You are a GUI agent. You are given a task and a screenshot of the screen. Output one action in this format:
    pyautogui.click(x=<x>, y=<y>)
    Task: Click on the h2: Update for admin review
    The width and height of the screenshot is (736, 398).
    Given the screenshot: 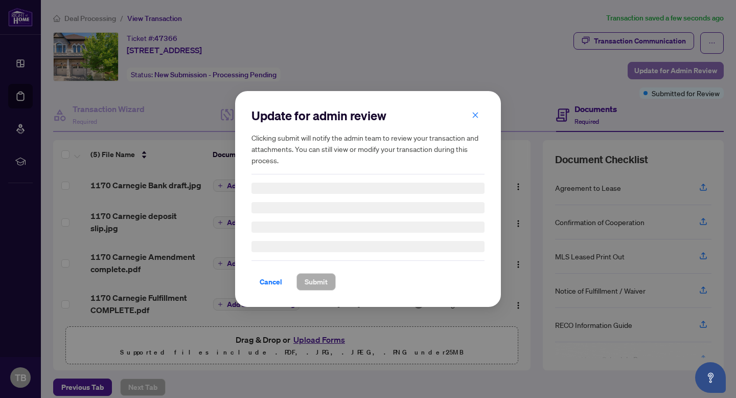 What is the action you would take?
    pyautogui.click(x=368, y=116)
    